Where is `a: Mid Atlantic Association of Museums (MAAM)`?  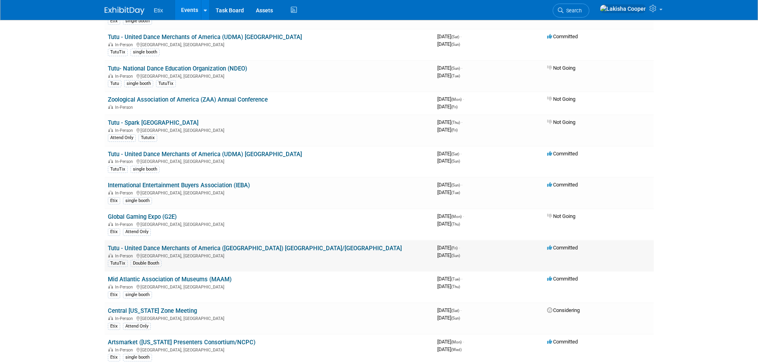 a: Mid Atlantic Association of Museums (MAAM) is located at coordinates (170, 279).